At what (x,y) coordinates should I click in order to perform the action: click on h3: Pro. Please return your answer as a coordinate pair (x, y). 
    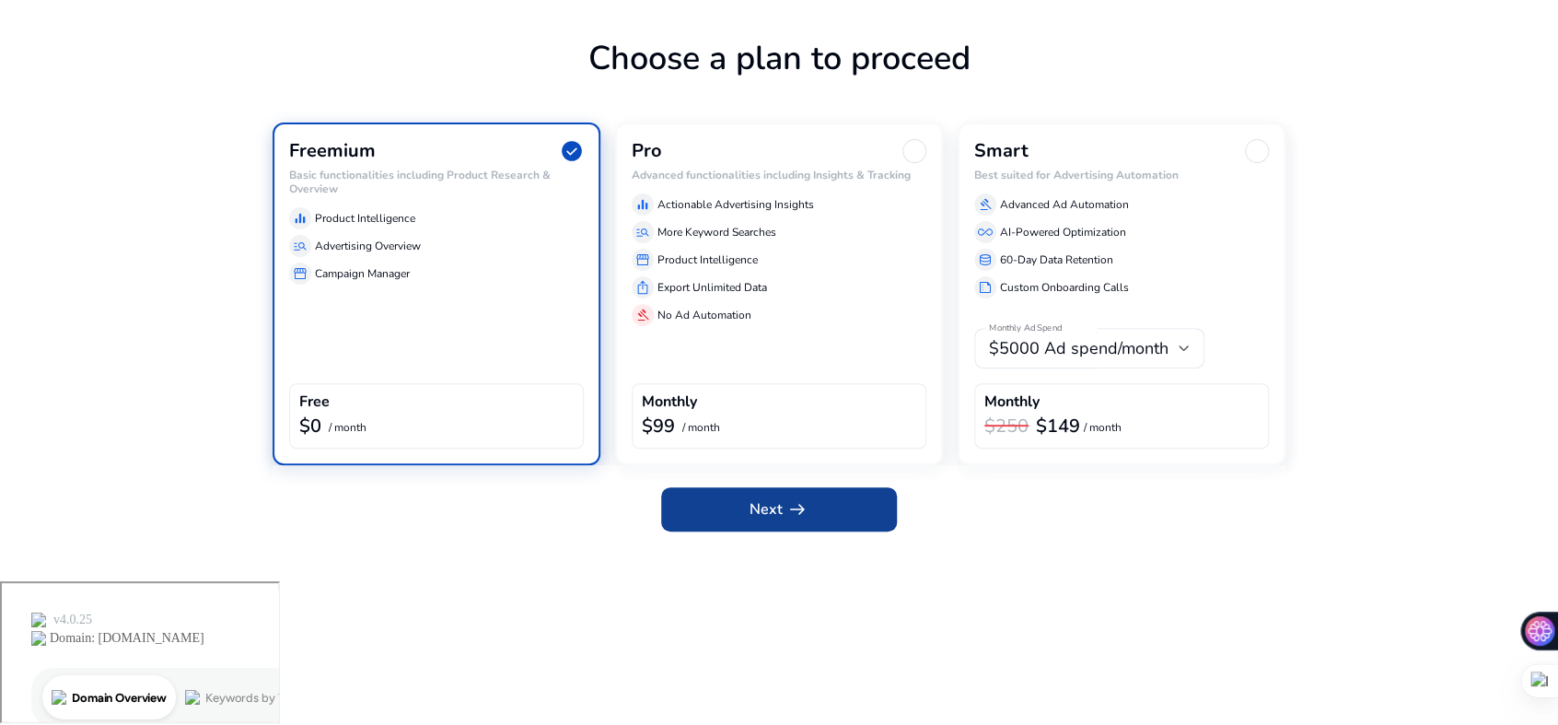
    Looking at the image, I should click on (647, 151).